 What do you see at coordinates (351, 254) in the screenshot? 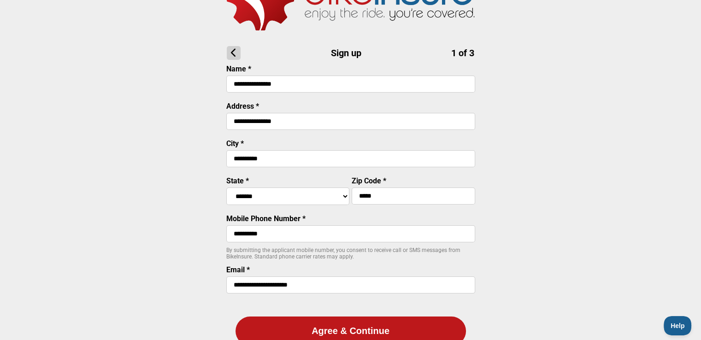
I see `p: By submitting the applicant mobile number, you consent to receive call or SMS messages from BikeI...` at bounding box center [351, 254].